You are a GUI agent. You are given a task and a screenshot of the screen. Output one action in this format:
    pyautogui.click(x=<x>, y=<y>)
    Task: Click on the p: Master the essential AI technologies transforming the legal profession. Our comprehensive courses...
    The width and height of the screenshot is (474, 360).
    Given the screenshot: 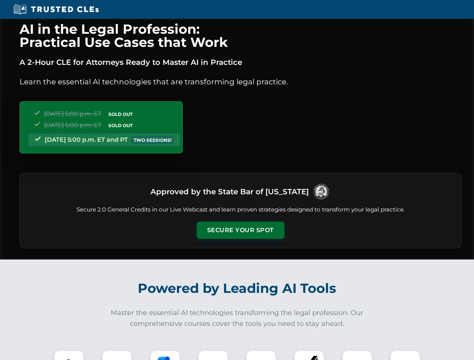 What is the action you would take?
    pyautogui.click(x=237, y=319)
    